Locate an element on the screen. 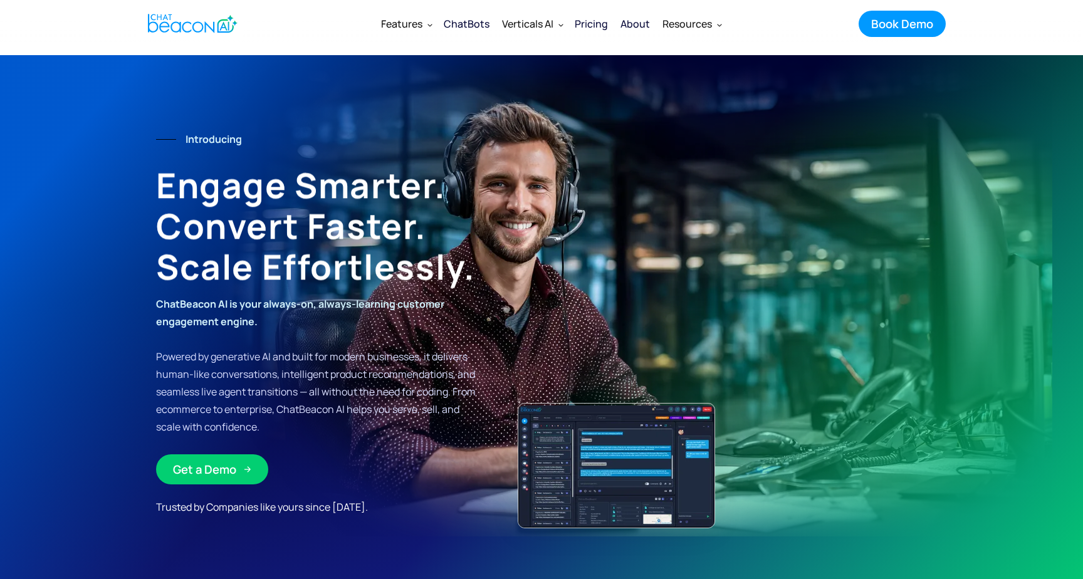  a: About is located at coordinates (635, 24).